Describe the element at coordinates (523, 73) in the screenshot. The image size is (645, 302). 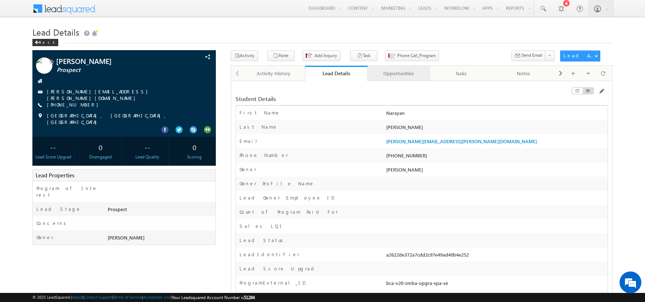
I see `div: Notes` at that location.